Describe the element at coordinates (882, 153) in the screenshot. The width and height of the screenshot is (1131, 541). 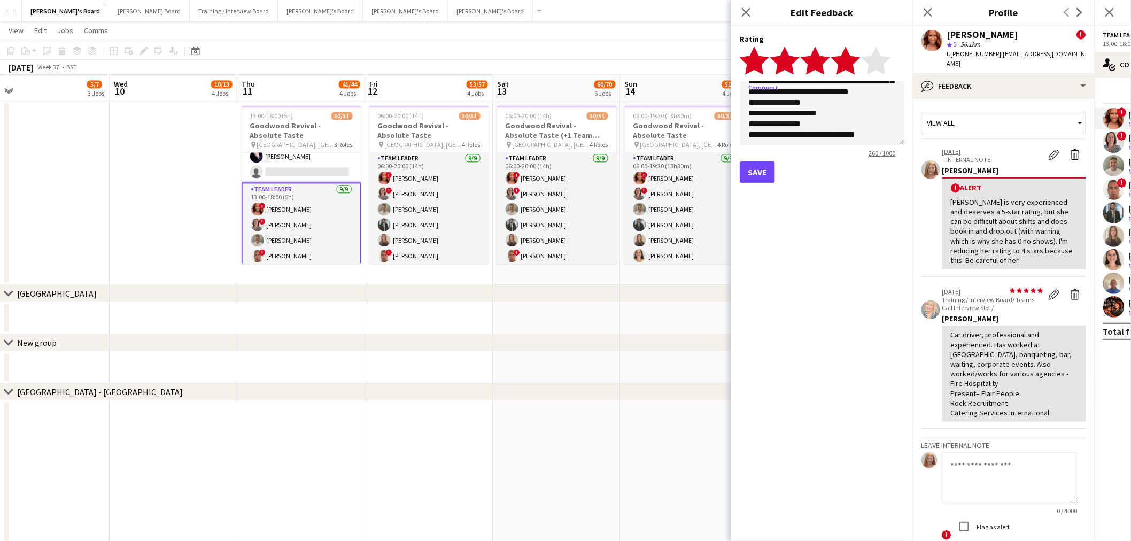
I see `tcxspan: Call 260 / 1000 via 3CX` at that location.